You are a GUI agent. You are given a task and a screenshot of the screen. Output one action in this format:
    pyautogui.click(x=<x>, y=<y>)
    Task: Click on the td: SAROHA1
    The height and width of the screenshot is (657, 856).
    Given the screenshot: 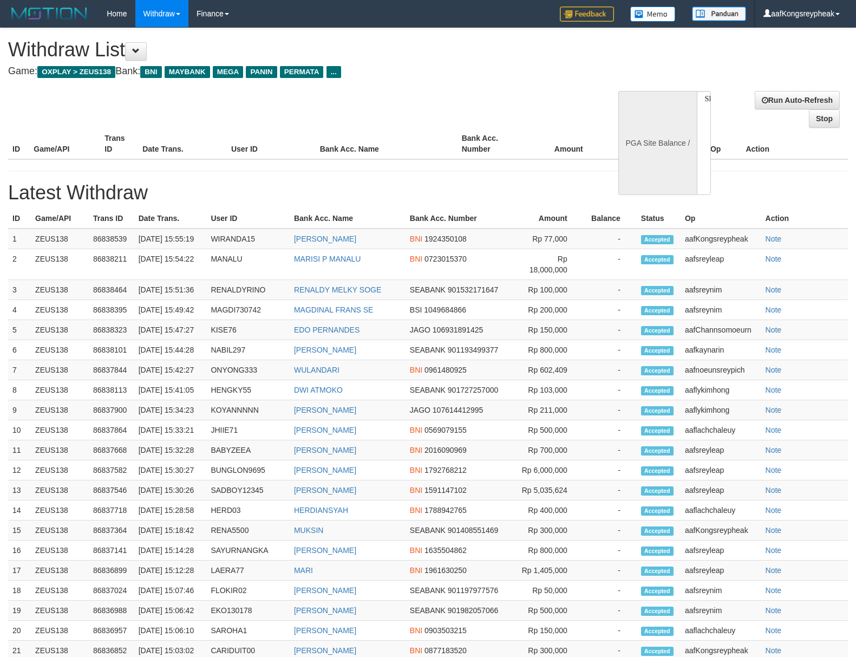 What is the action you would take?
    pyautogui.click(x=248, y=630)
    